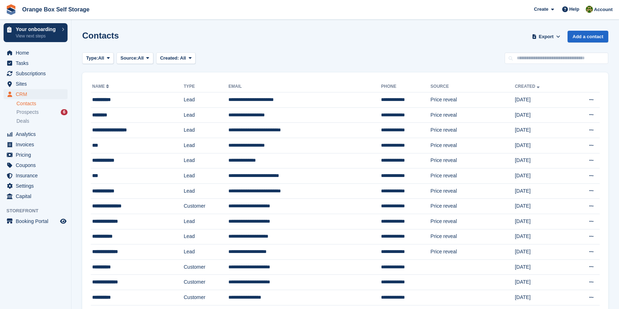 The height and width of the screenshot is (309, 619). I want to click on div: 6, so click(64, 112).